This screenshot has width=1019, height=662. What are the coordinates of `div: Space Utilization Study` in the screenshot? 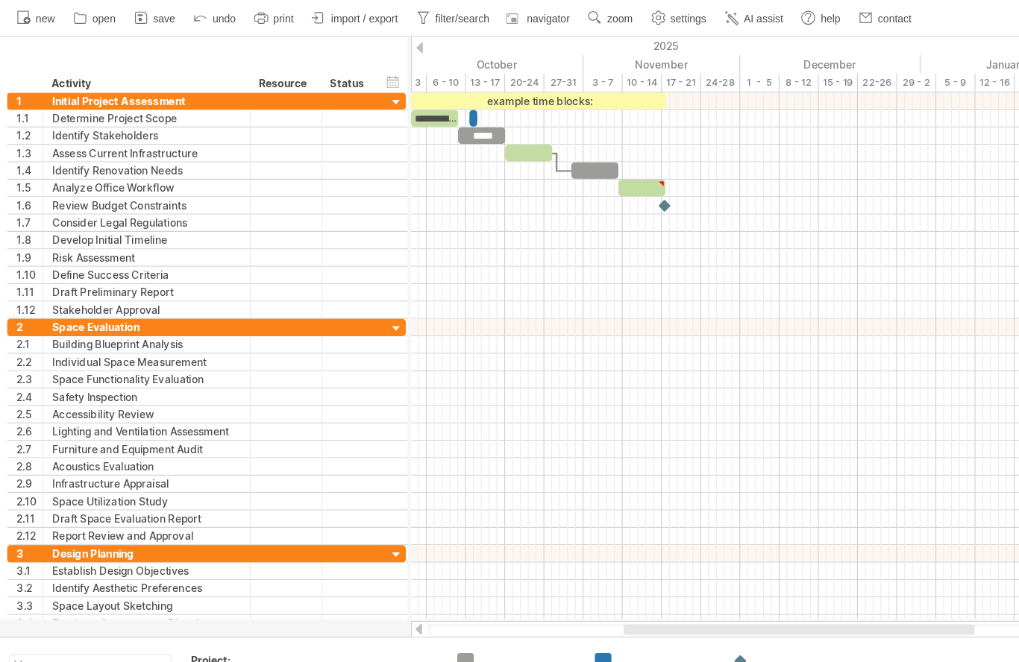 It's located at (125, 449).